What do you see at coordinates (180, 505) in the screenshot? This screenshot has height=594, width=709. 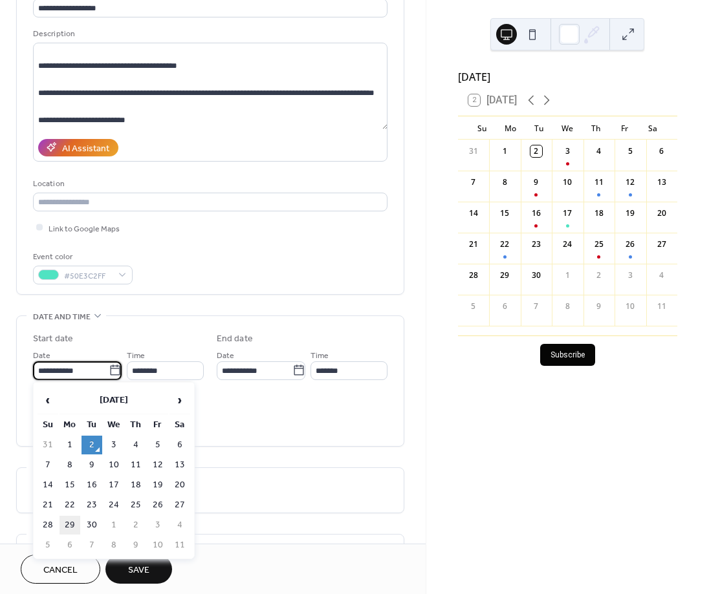 I see `td: 27` at bounding box center [180, 505].